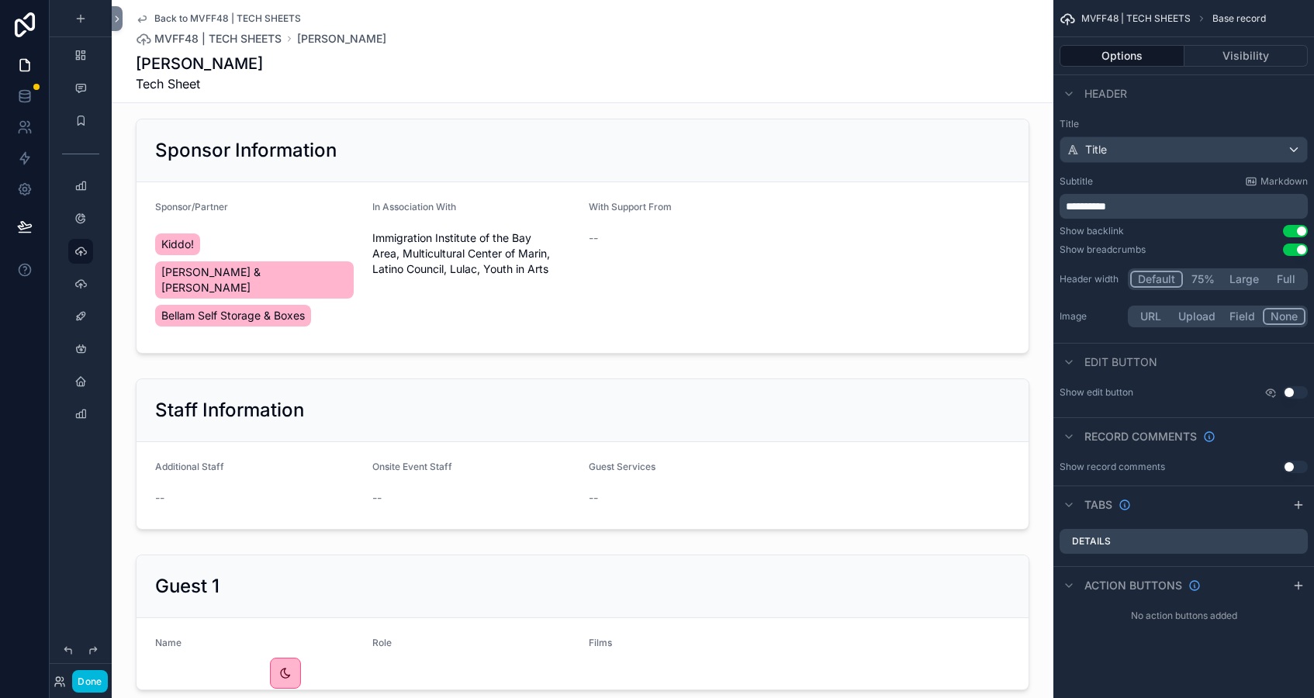 The image size is (1314, 698). Describe the element at coordinates (1157, 279) in the screenshot. I see `button: Default` at that location.